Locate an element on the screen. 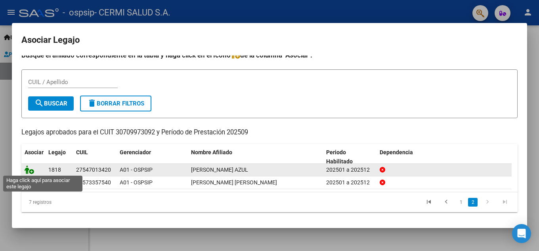  a: go to previous page is located at coordinates (446, 202).